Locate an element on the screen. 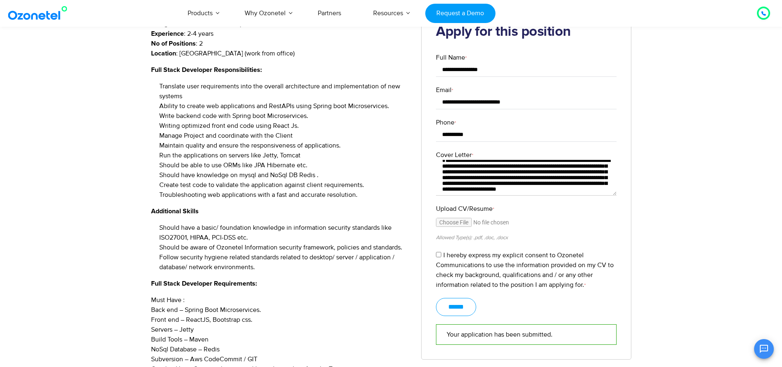 This screenshot has width=782, height=367. strong: Full Stack Developer Requirements: is located at coordinates (204, 283).